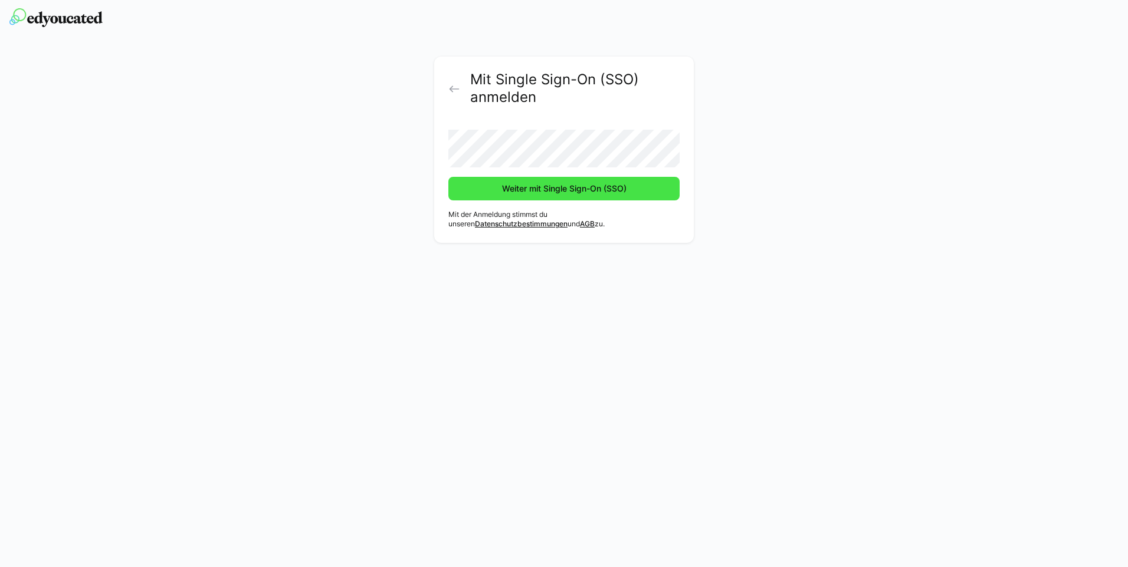  Describe the element at coordinates (587, 224) in the screenshot. I see `a: AGB` at that location.